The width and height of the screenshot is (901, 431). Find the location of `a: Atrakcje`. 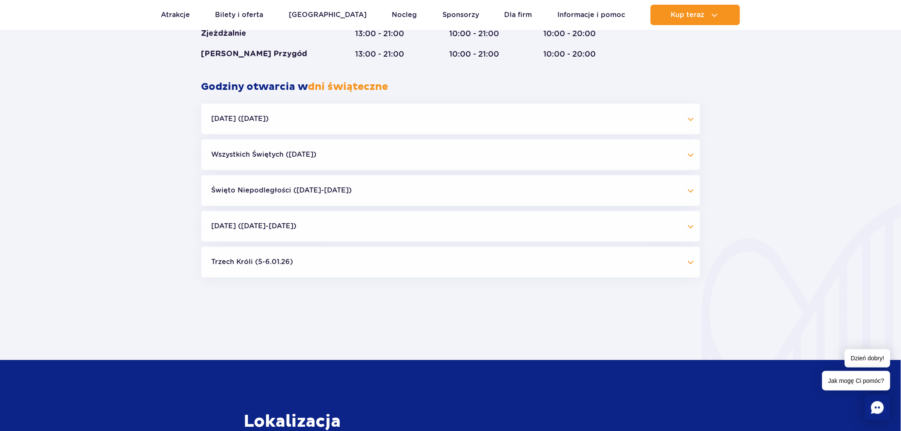

a: Atrakcje is located at coordinates (175, 15).